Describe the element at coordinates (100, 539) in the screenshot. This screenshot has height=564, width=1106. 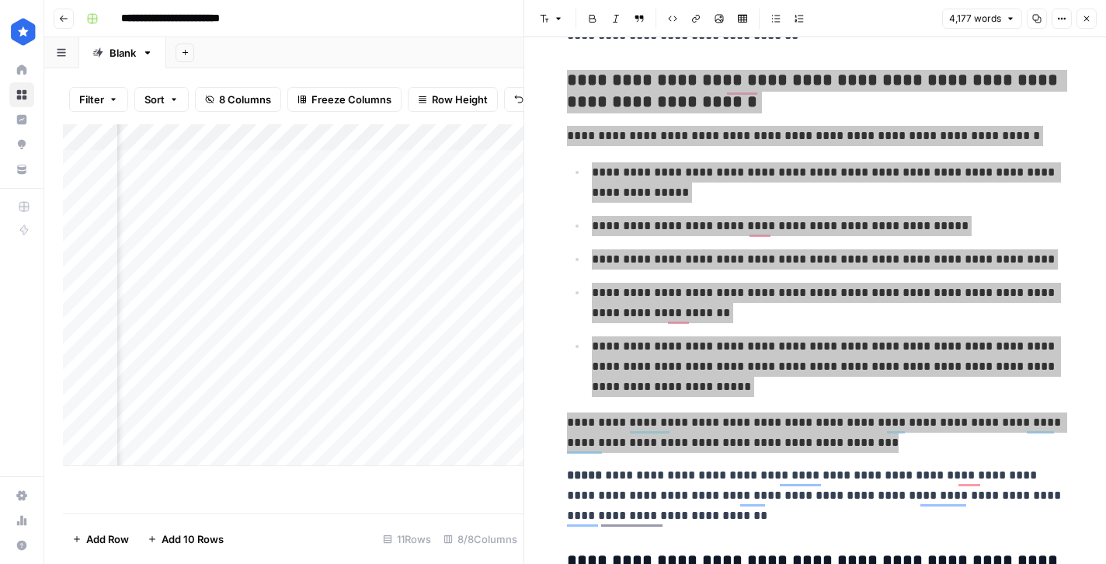
I see `button: Add Row` at that location.